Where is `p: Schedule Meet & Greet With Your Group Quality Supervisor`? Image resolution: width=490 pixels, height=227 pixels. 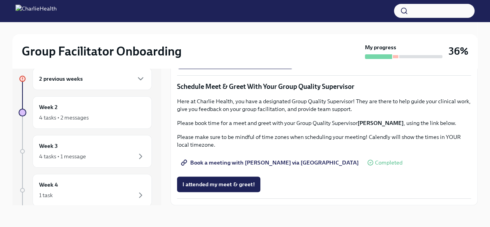 p: Schedule Meet & Greet With Your Group Quality Supervisor is located at coordinates (324, 86).